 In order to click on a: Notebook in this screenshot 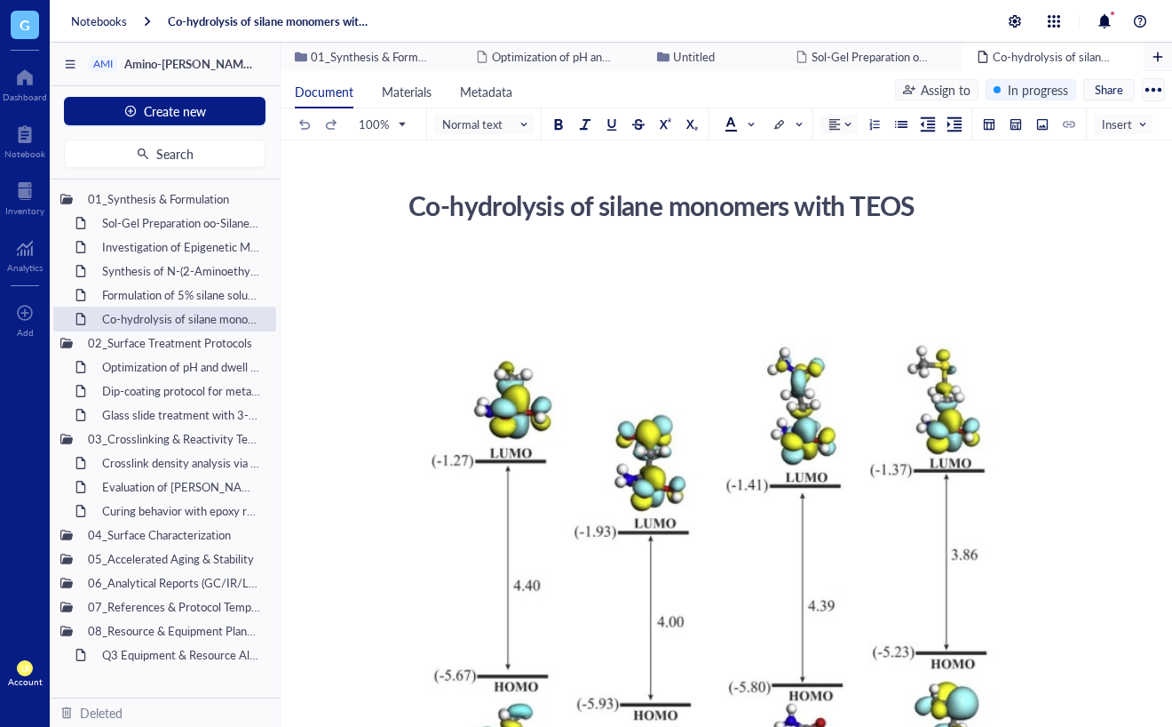, I will do `click(25, 139)`.